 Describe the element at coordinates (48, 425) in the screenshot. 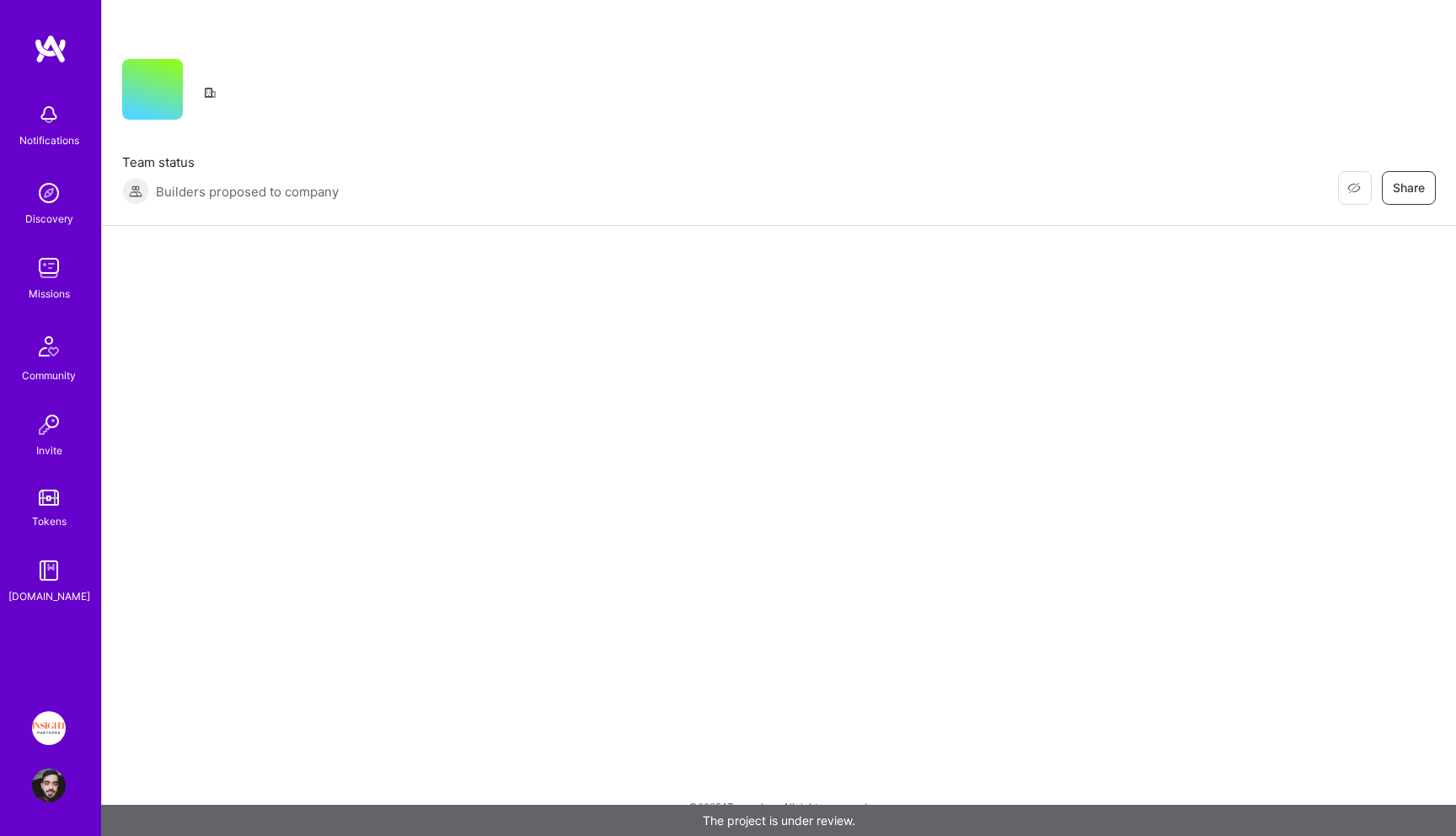

I see `img: Invite` at that location.